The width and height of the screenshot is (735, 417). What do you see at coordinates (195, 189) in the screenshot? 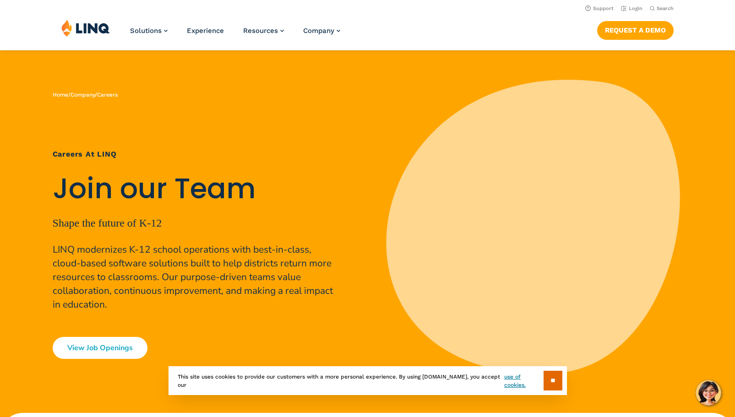
I see `h2: Join our Team` at bounding box center [195, 189].